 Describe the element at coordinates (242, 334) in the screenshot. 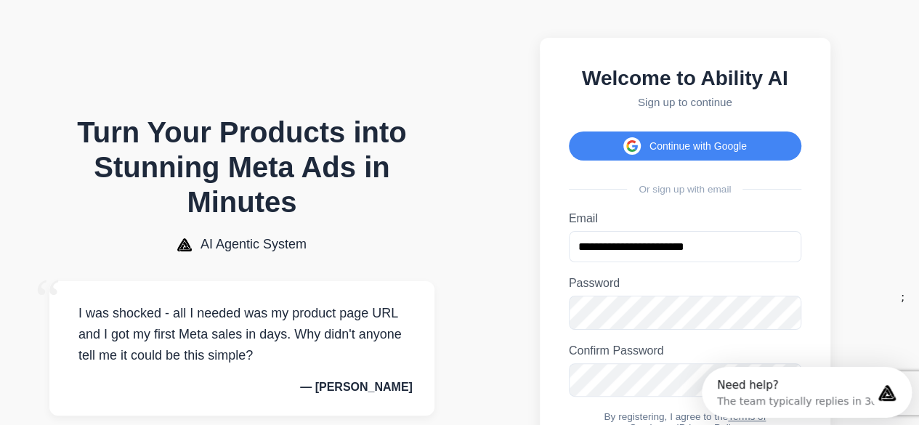

I see `p: I was shocked - all I needed was my product page URL and I got my first Meta sales in days. Why d...` at that location.